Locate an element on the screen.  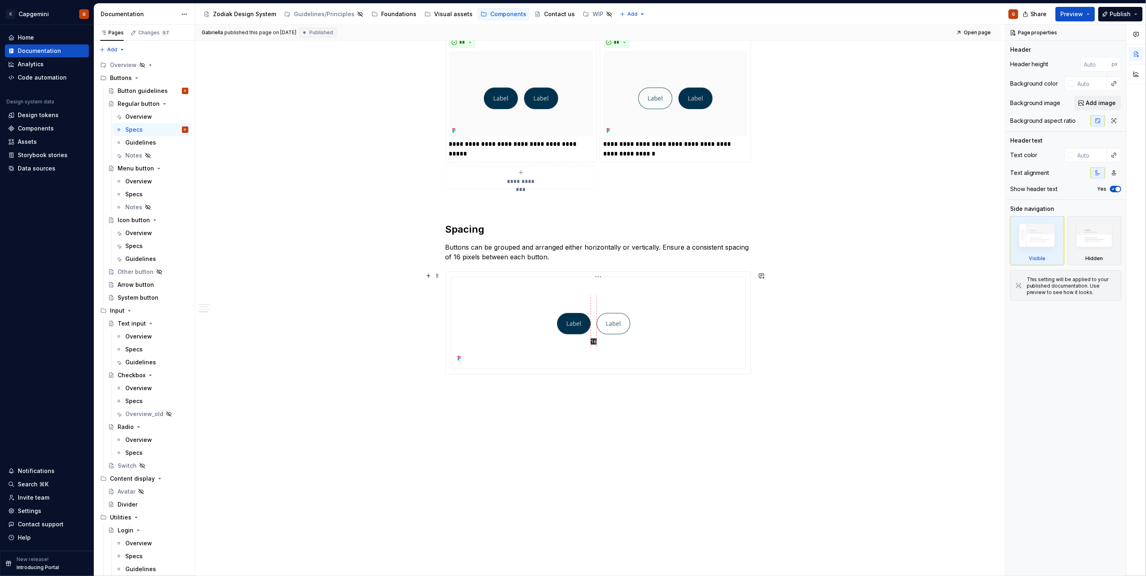
a: Visual assets is located at coordinates (448, 14).